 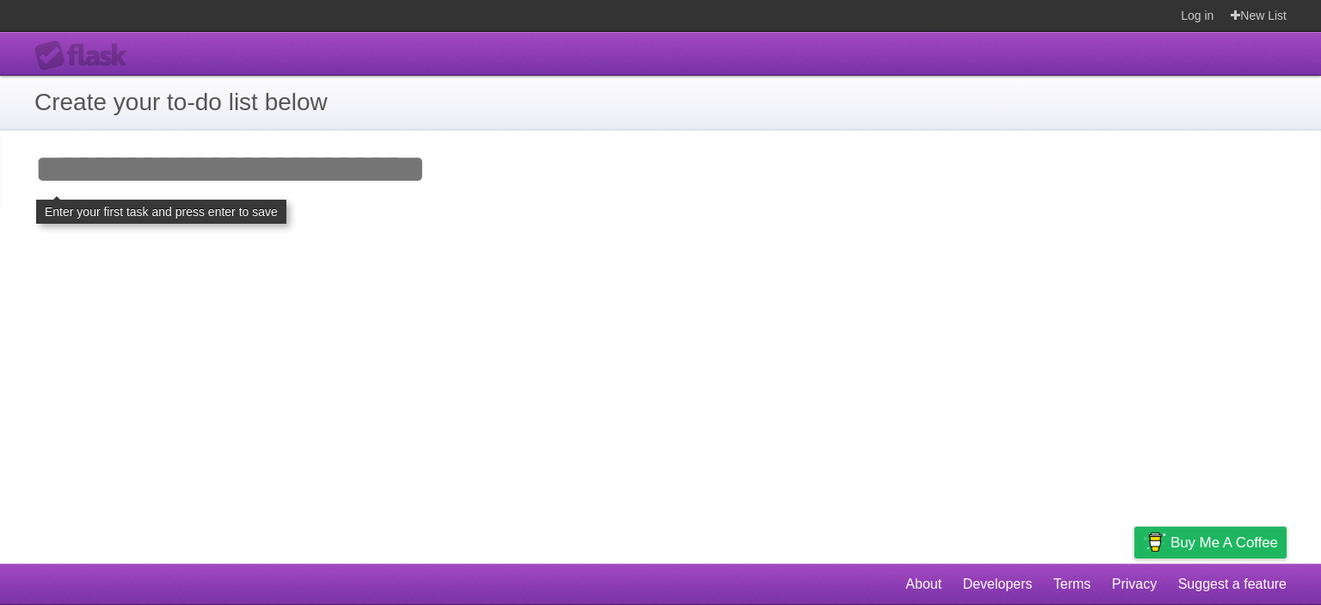 What do you see at coordinates (86, 56) in the screenshot?
I see `div: Flask` at bounding box center [86, 56].